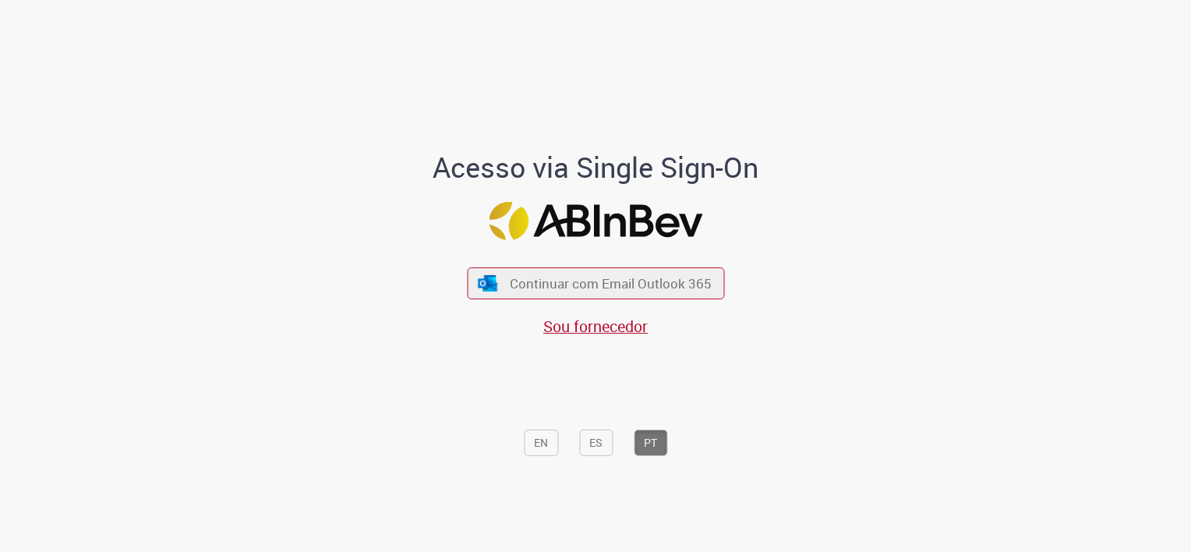  What do you see at coordinates (595, 443) in the screenshot?
I see `button: ES` at bounding box center [595, 443].